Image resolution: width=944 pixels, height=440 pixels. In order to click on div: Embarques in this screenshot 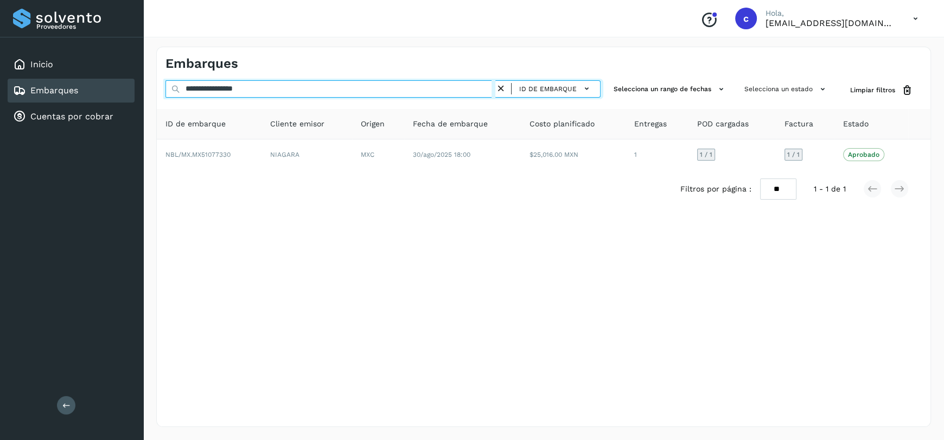, I will do `click(71, 91)`.